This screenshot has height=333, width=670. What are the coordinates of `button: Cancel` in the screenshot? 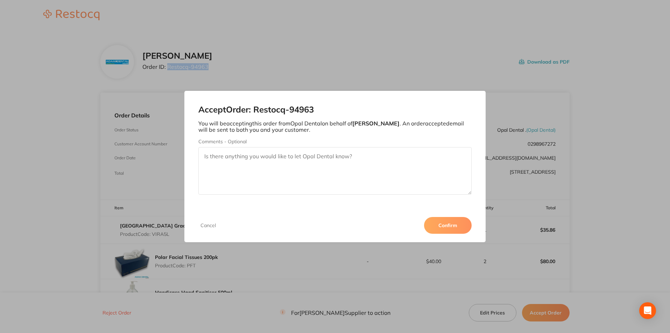 It's located at (208, 226).